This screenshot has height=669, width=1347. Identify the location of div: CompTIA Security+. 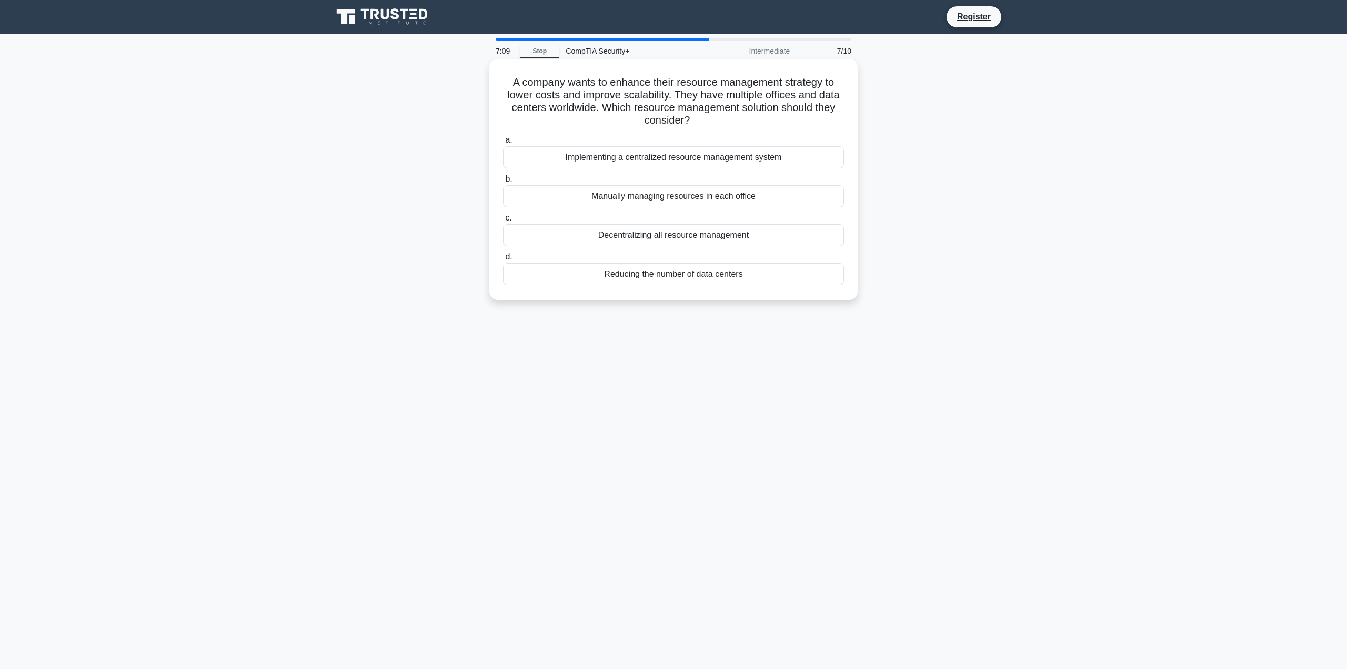
(631, 51).